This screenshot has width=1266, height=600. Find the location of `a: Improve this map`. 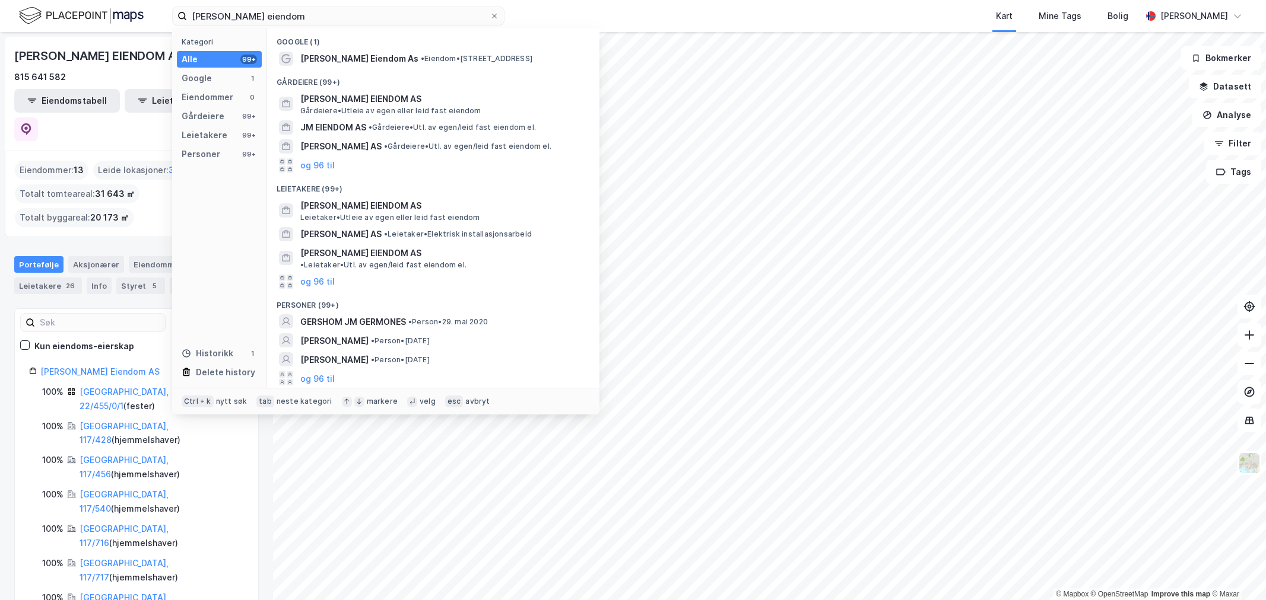

a: Improve this map is located at coordinates (1180, 595).